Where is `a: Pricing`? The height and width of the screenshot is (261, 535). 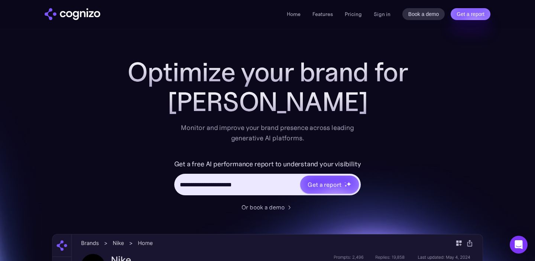 a: Pricing is located at coordinates (353, 14).